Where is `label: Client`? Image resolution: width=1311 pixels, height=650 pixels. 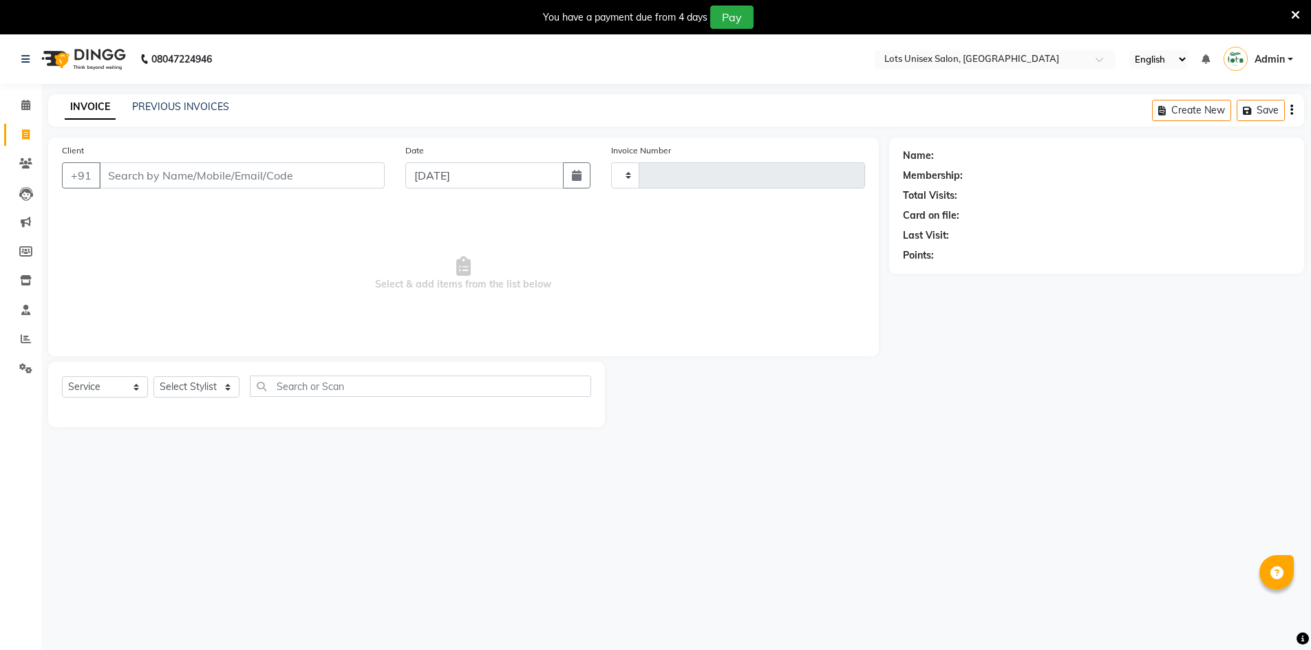 label: Client is located at coordinates (73, 151).